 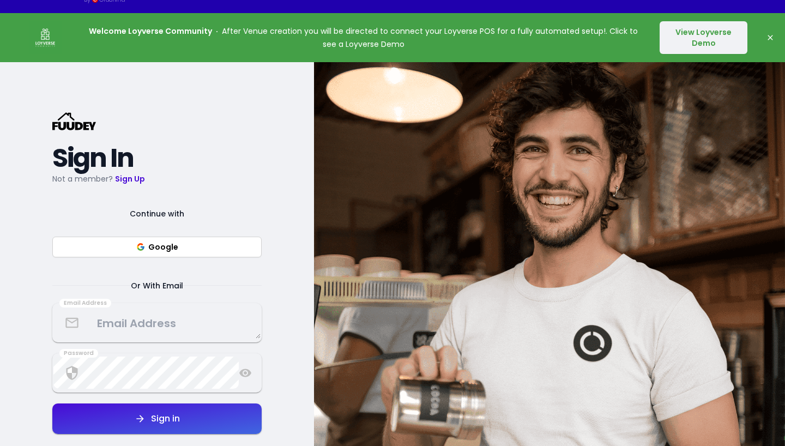 What do you see at coordinates (162, 419) in the screenshot?
I see `div: Sign in` at bounding box center [162, 419].